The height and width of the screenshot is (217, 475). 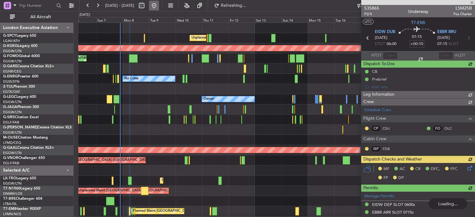 I want to click on a: LX-TROLegacy 650, so click(x=19, y=179).